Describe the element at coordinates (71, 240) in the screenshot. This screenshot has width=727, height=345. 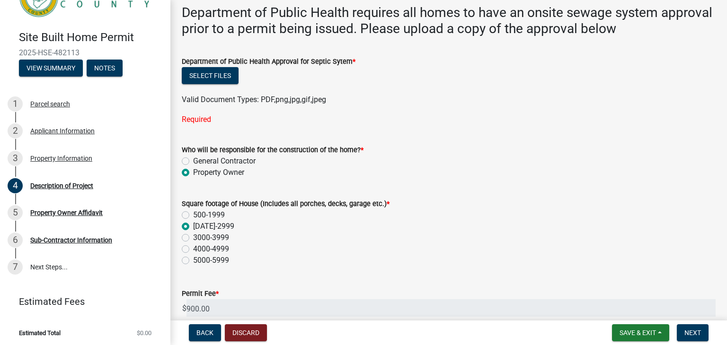
I see `div: Sub-Contractor Information` at that location.